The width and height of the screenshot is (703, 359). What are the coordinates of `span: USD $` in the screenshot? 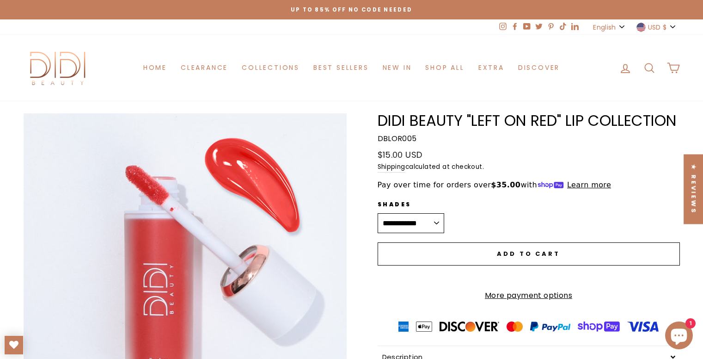 It's located at (658, 27).